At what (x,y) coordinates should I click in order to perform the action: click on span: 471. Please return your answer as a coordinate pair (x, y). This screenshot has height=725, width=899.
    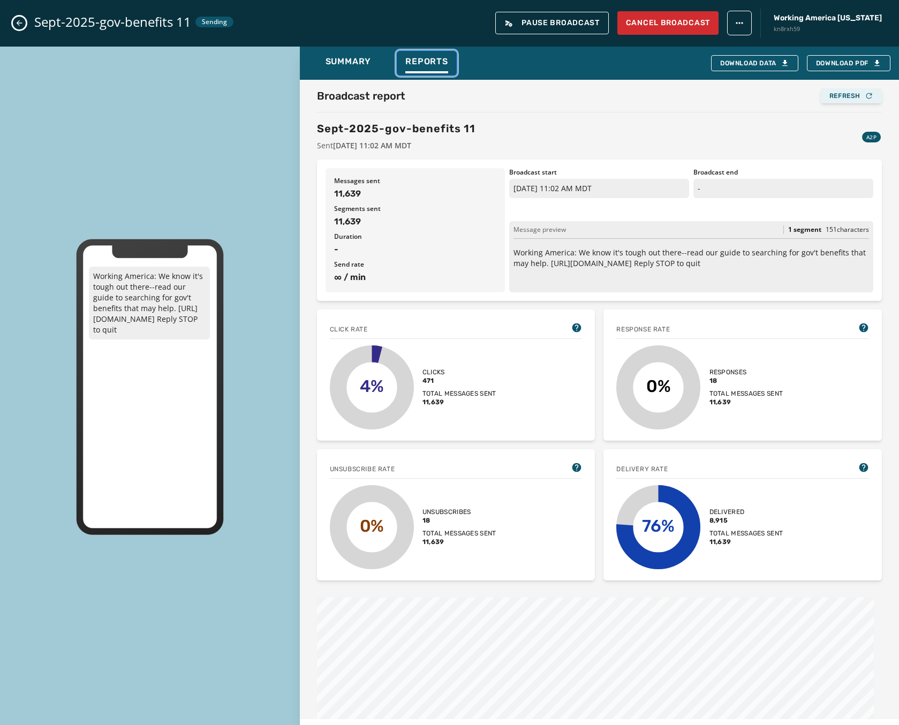
    Looking at the image, I should click on (459, 380).